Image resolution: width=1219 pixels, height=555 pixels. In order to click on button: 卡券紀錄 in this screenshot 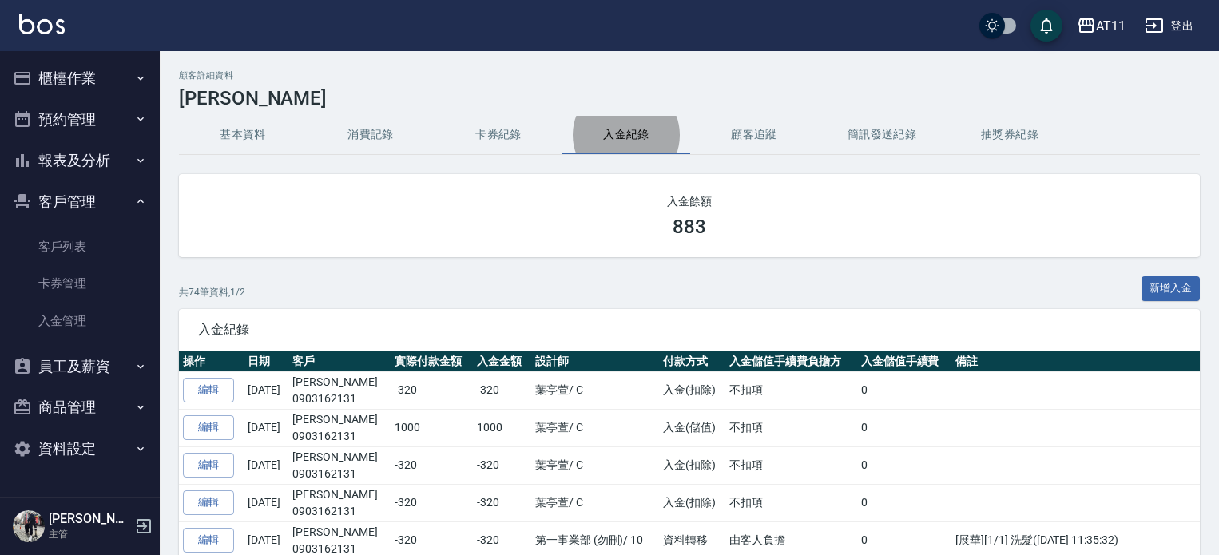, I will do `click(499, 135)`.